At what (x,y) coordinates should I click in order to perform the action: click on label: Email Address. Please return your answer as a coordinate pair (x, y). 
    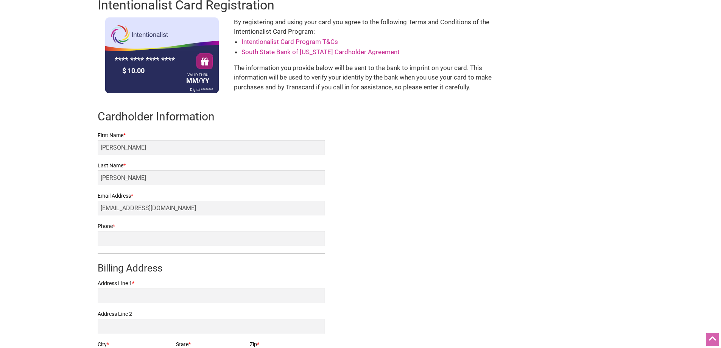
    Looking at the image, I should click on (211, 196).